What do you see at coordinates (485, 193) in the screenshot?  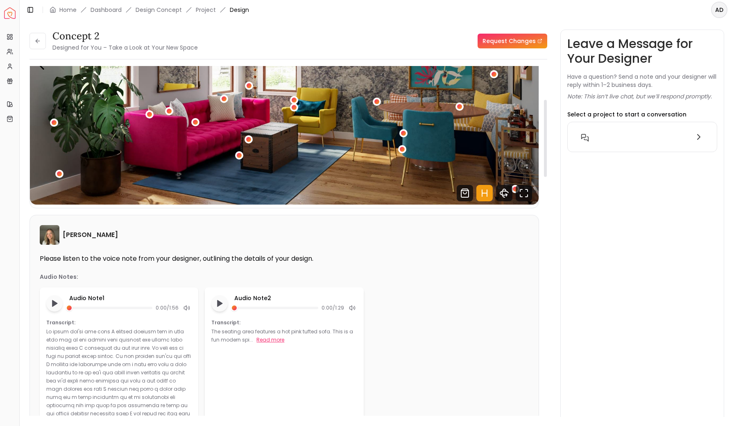 I see `svg: Hotspots Toggle` at bounding box center [485, 193].